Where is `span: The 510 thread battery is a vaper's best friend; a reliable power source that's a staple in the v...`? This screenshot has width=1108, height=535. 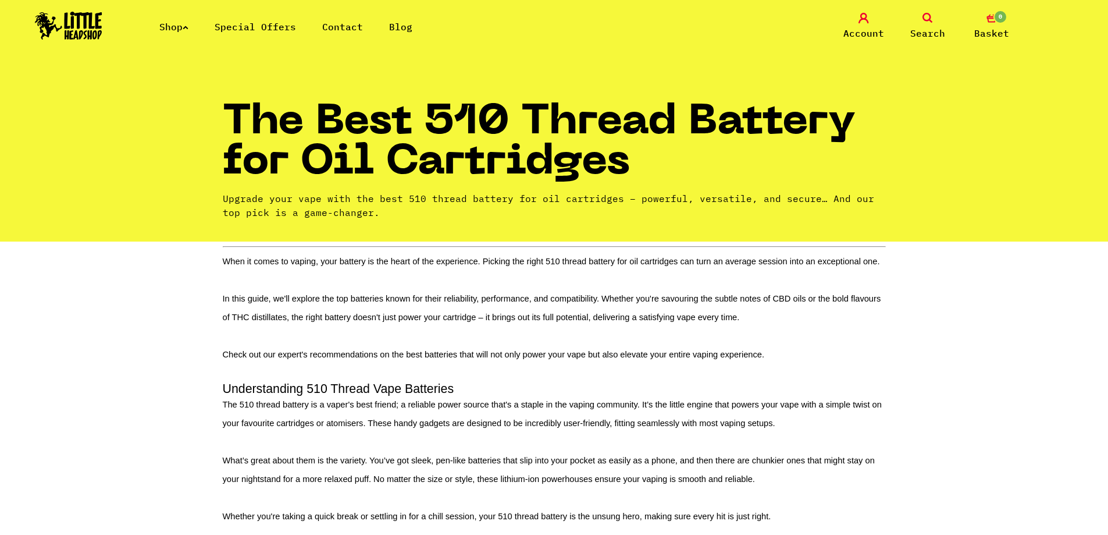
span: The 510 thread battery is a vaper's best friend; a reliable power source that's a staple in the v... is located at coordinates (552, 414).